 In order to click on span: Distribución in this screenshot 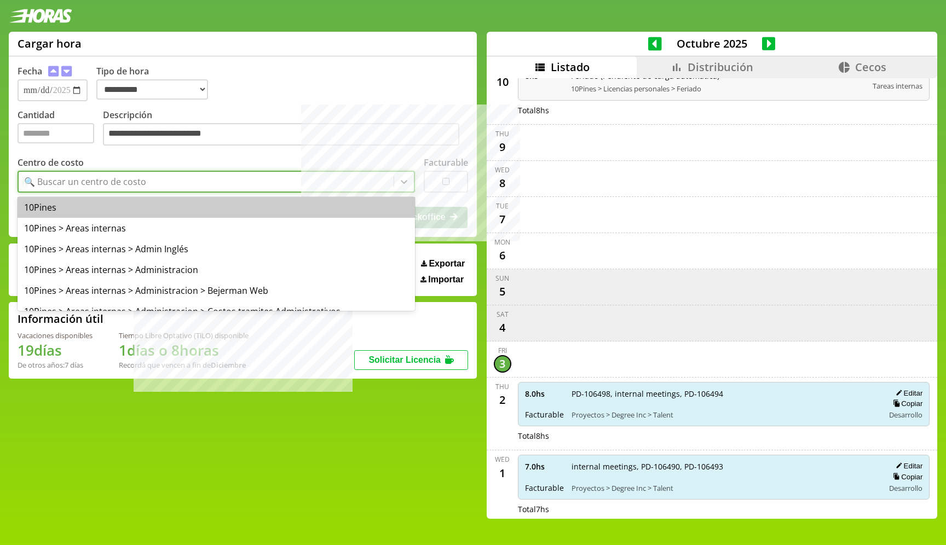, I will do `click(721, 67)`.